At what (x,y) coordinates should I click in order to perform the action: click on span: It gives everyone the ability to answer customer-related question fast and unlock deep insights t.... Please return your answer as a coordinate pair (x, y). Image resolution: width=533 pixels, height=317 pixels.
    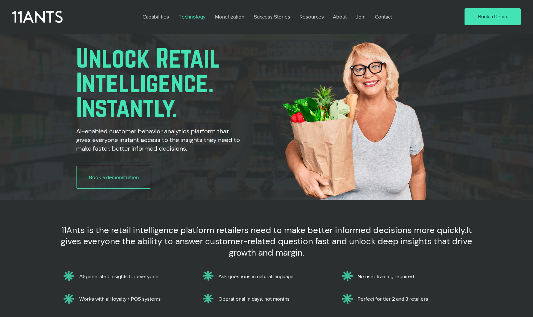
    Looking at the image, I should click on (267, 241).